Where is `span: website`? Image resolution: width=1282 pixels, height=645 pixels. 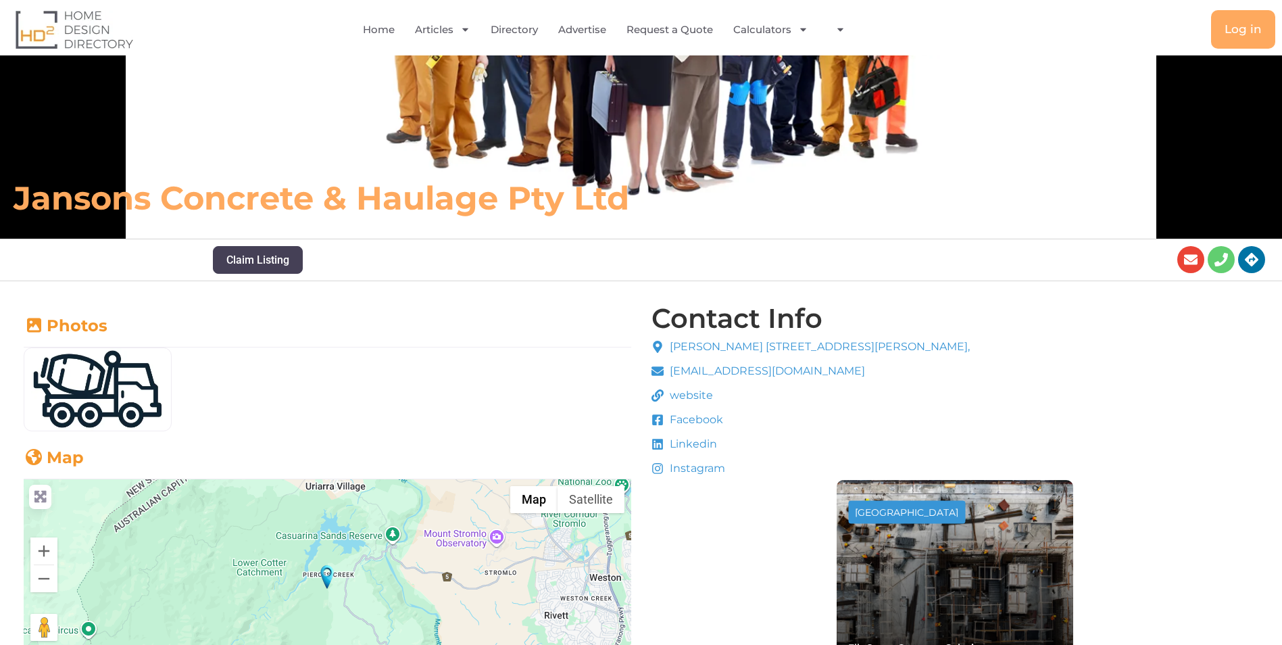
span: website is located at coordinates (689, 395).